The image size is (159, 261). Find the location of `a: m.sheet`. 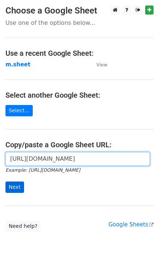

a: m.sheet is located at coordinates (18, 65).